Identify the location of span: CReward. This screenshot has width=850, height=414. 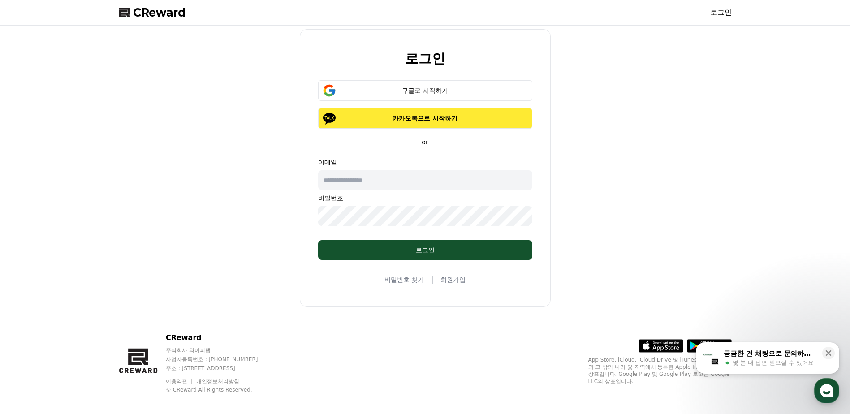
(159, 13).